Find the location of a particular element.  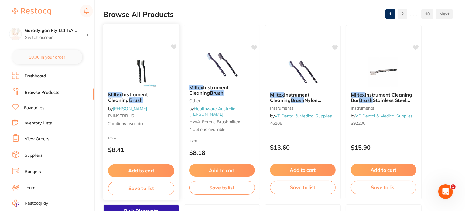

b: Miltex Instrument Cleaning Brush Nylon Bristles is located at coordinates (303, 98).